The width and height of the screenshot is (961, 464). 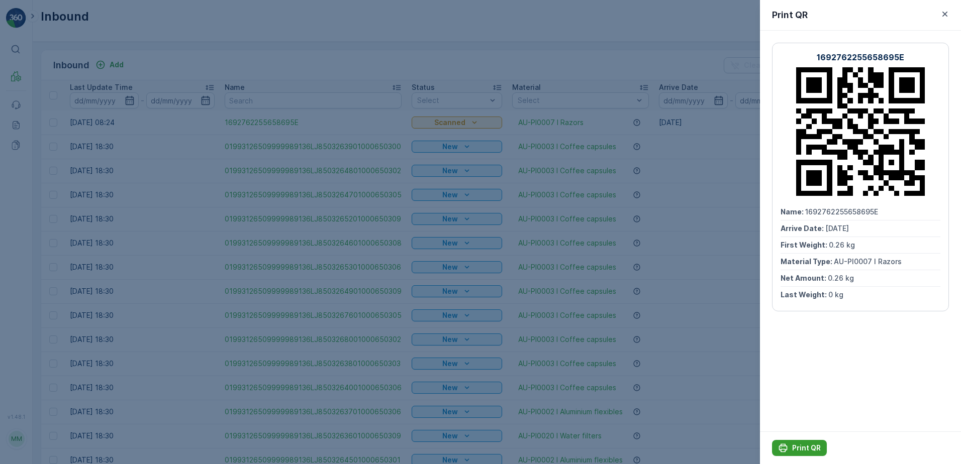 I want to click on span: 01993126509999989136LJ8503004301000650307, so click(x=122, y=169).